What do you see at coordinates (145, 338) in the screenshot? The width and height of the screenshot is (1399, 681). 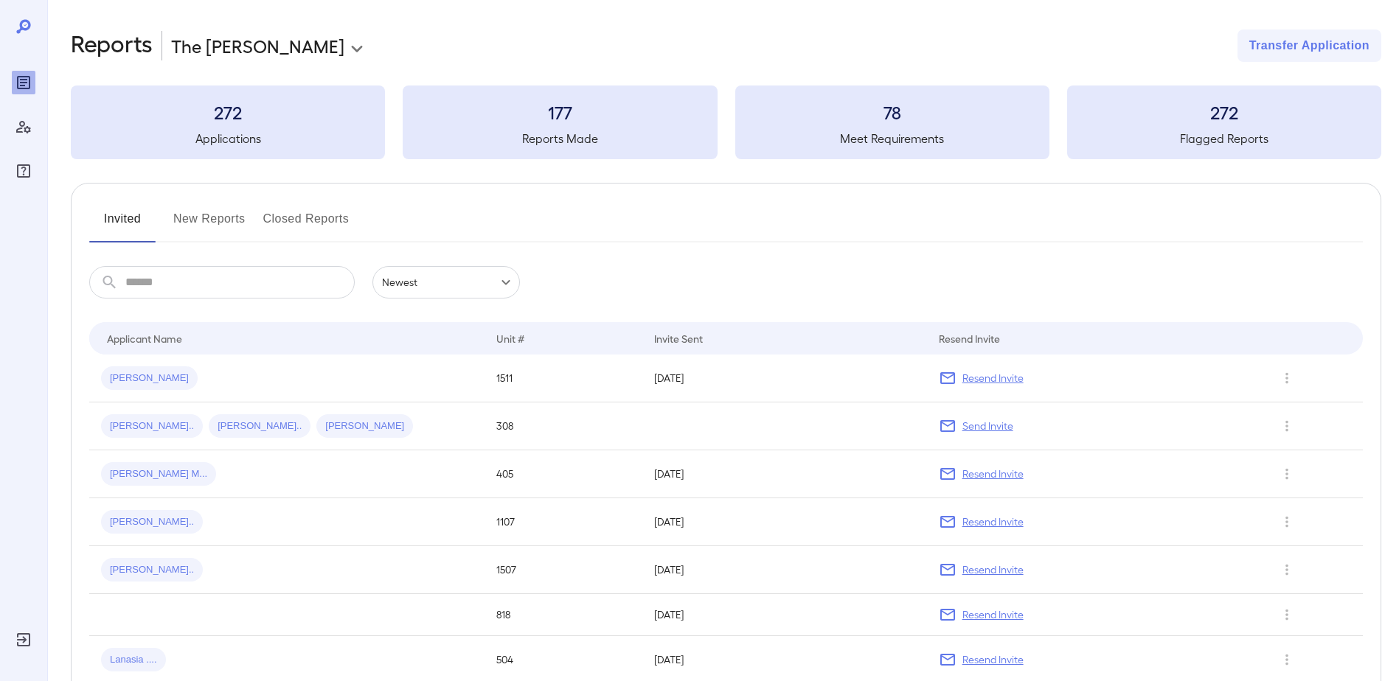 I see `div: Applicant Name` at bounding box center [145, 338].